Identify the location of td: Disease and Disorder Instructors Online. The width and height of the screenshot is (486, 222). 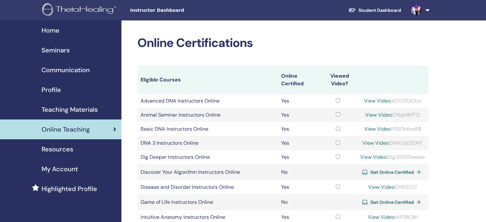
(208, 187).